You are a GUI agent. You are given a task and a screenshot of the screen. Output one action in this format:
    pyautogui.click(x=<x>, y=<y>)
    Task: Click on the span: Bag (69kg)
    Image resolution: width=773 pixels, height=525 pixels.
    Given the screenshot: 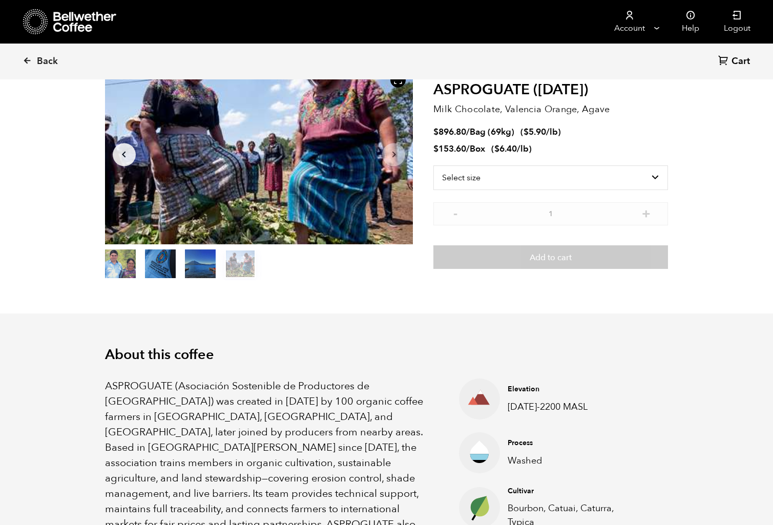 What is the action you would take?
    pyautogui.click(x=492, y=132)
    